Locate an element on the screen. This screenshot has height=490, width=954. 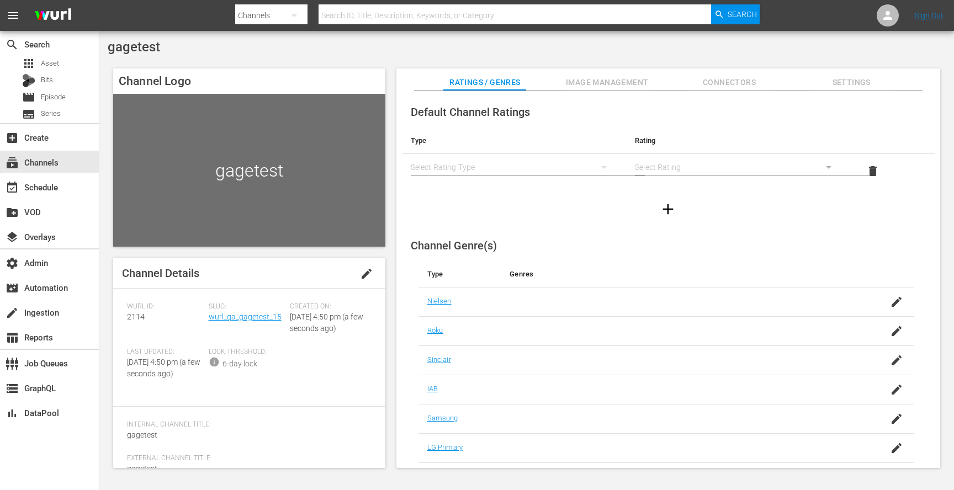
a: Samsung is located at coordinates (443, 418).